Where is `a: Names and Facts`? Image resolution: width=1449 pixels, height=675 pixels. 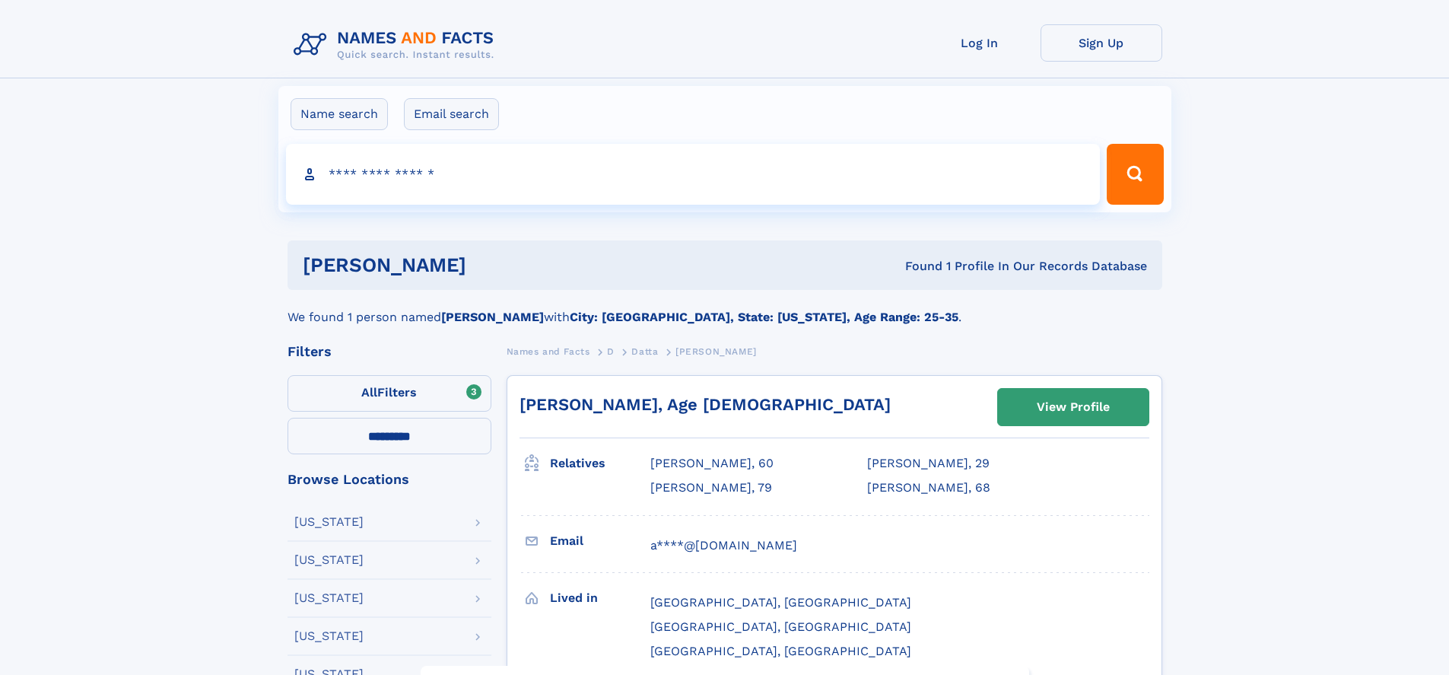 a: Names and Facts is located at coordinates (548, 351).